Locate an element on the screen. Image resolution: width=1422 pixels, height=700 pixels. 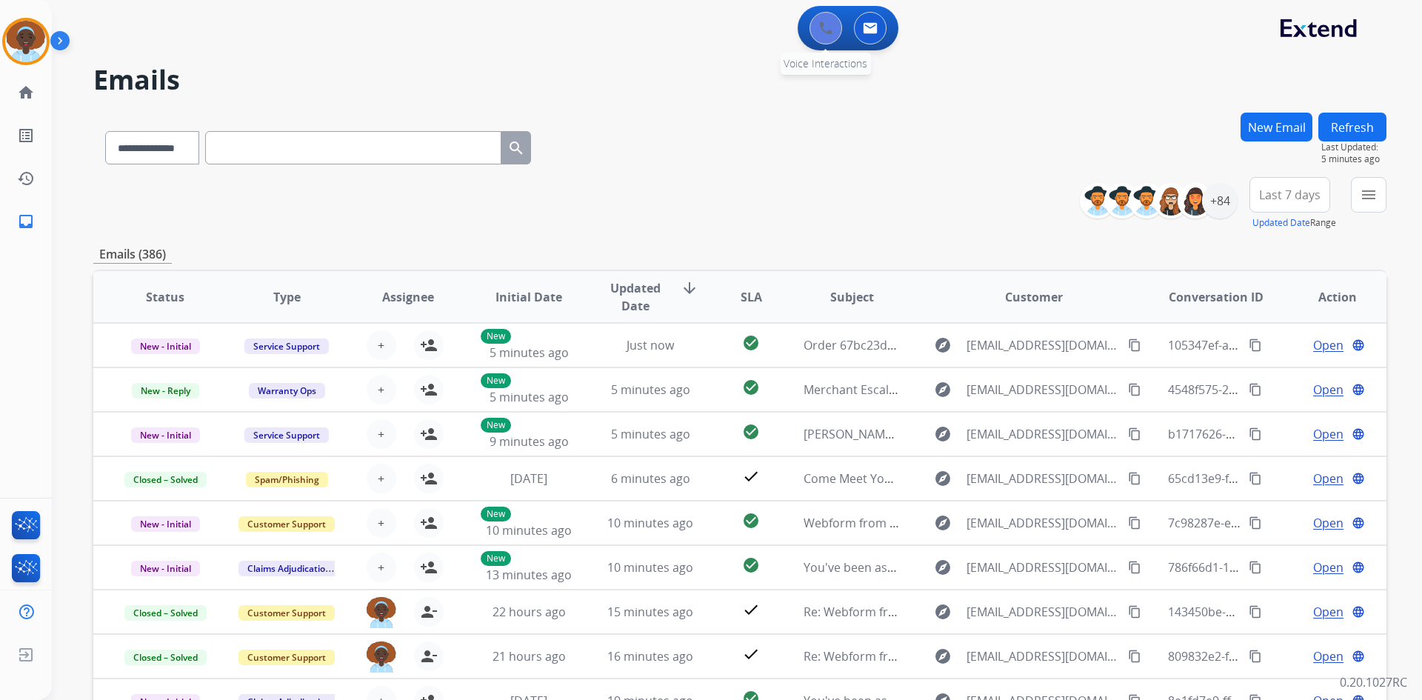
mat-icon: arrow_downward is located at coordinates (690, 288).